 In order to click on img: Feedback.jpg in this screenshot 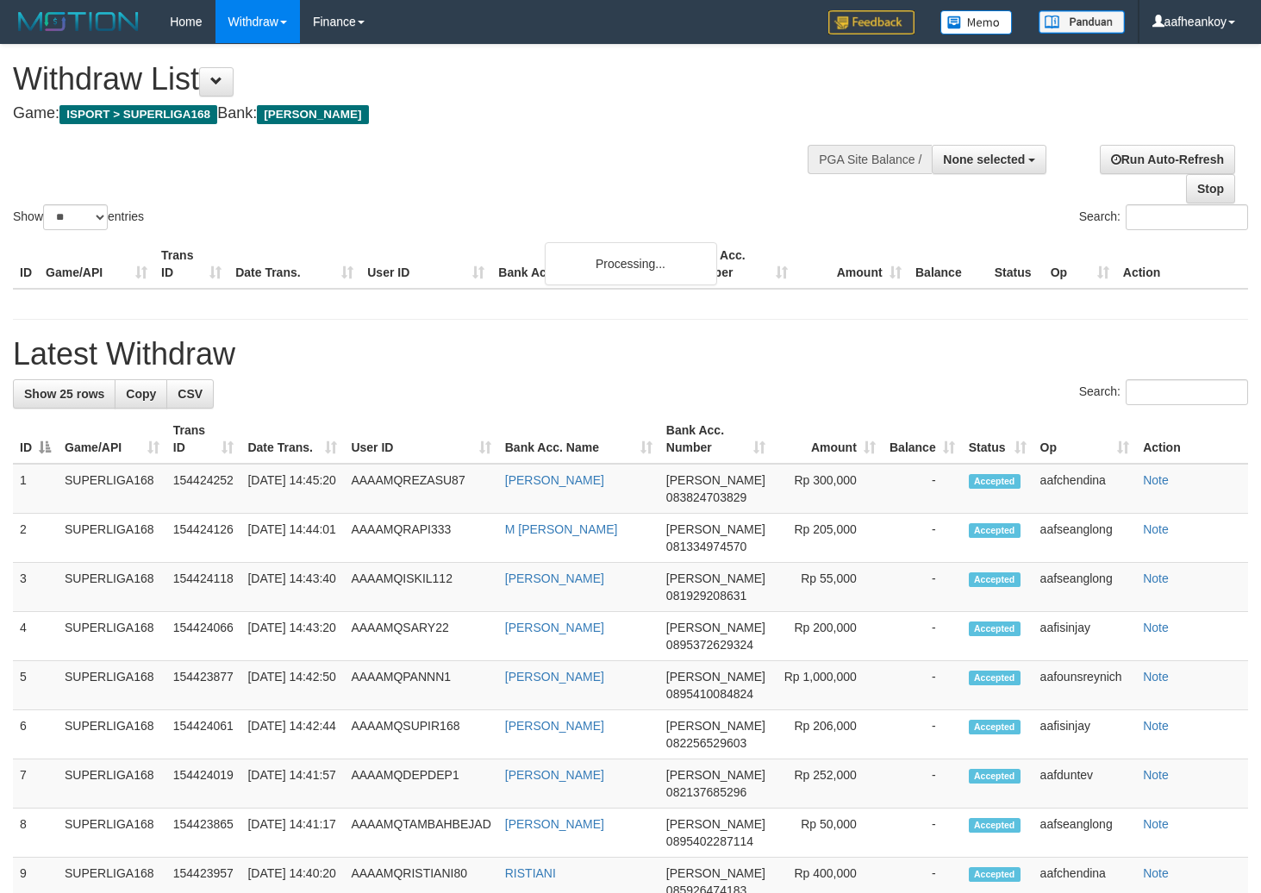, I will do `click(872, 22)`.